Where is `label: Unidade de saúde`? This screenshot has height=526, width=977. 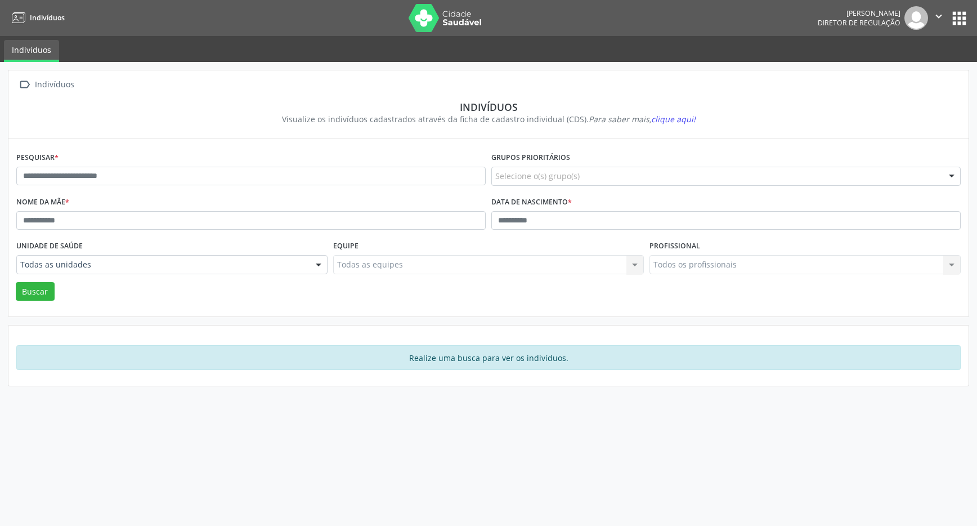 label: Unidade de saúde is located at coordinates (50, 246).